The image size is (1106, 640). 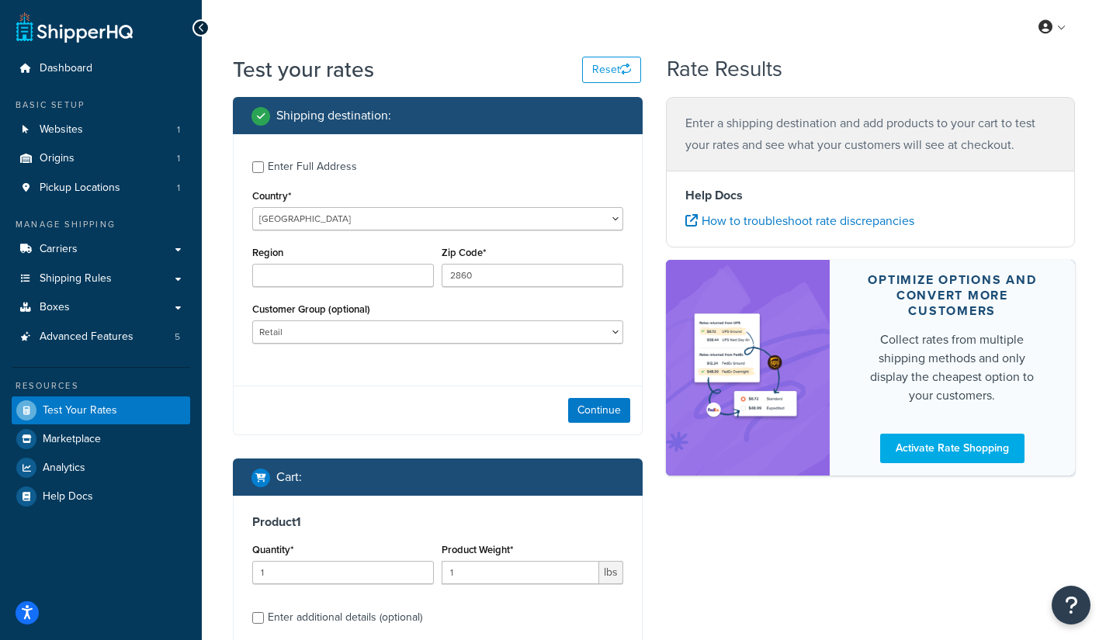 I want to click on li: Test Your Rates, so click(x=101, y=410).